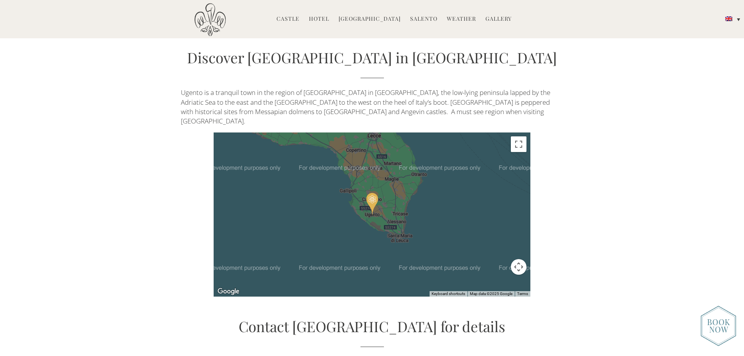  I want to click on img: English, so click(729, 19).